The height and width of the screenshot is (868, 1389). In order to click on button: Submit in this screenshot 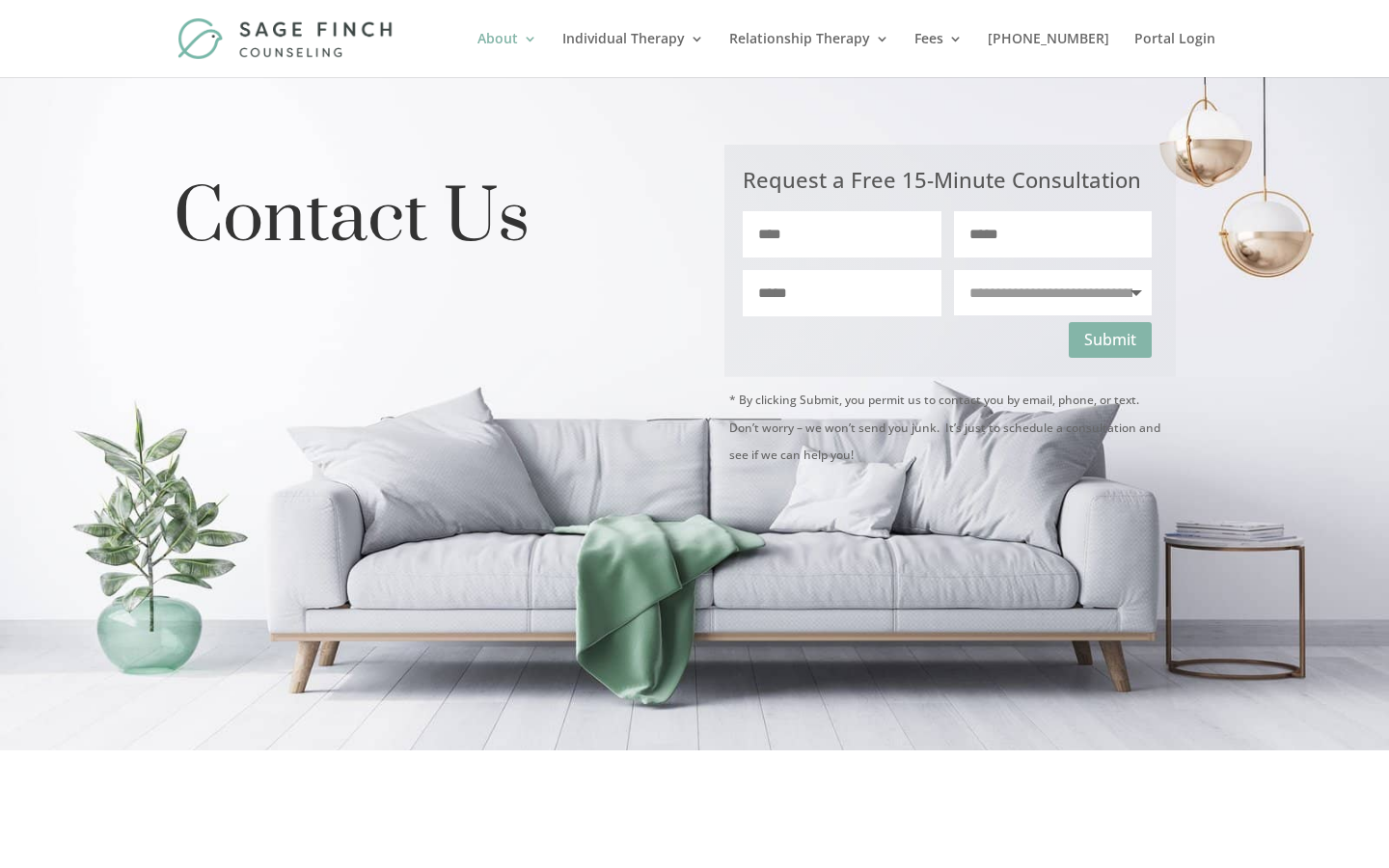, I will do `click(1110, 339)`.